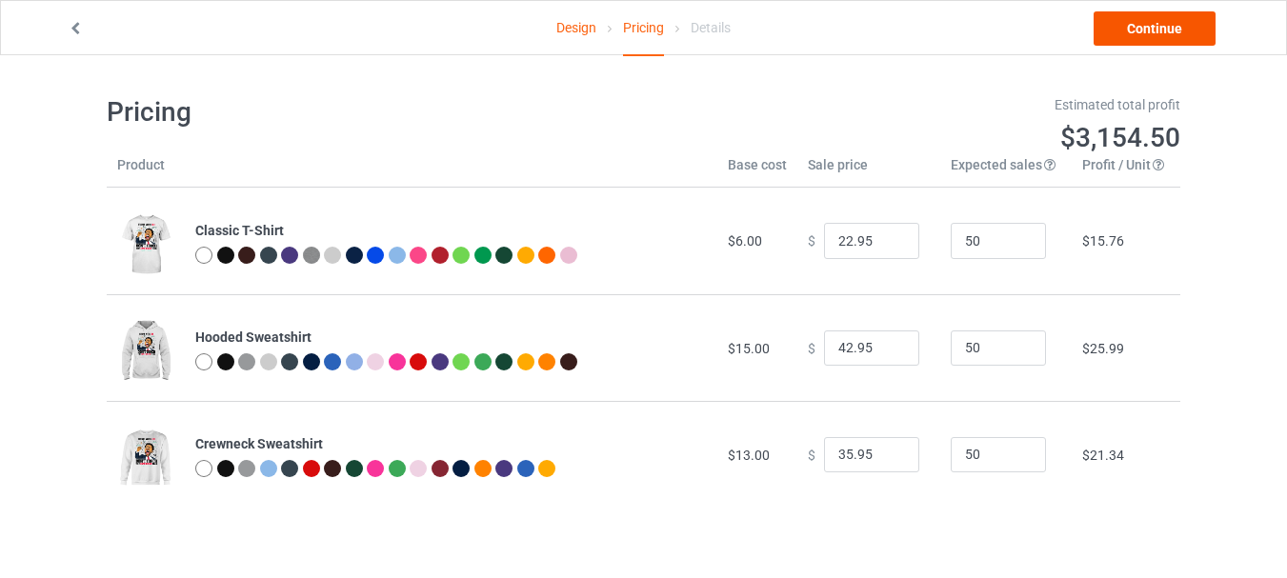  I want to click on a: Continue, so click(1155, 29).